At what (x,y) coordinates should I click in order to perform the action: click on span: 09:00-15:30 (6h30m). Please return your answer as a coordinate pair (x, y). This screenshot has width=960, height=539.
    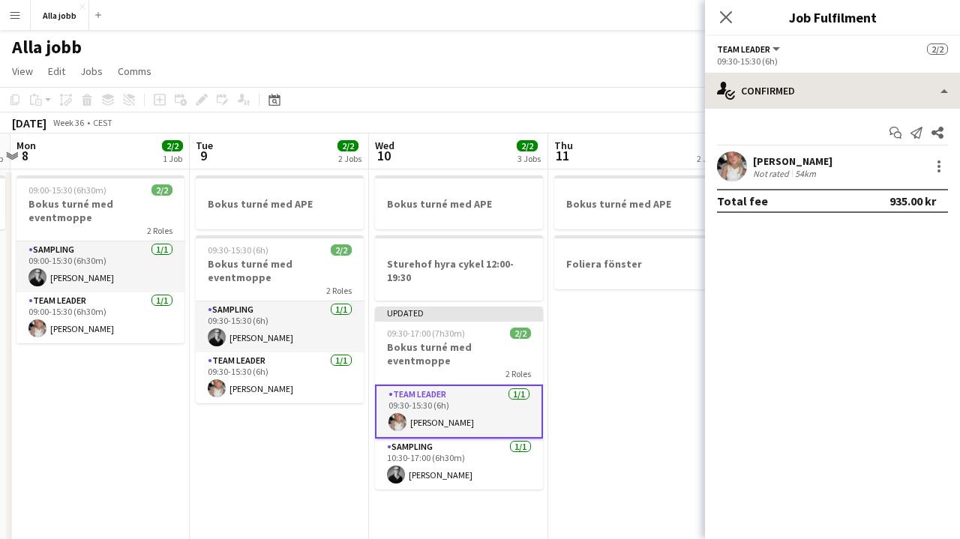
    Looking at the image, I should click on (68, 190).